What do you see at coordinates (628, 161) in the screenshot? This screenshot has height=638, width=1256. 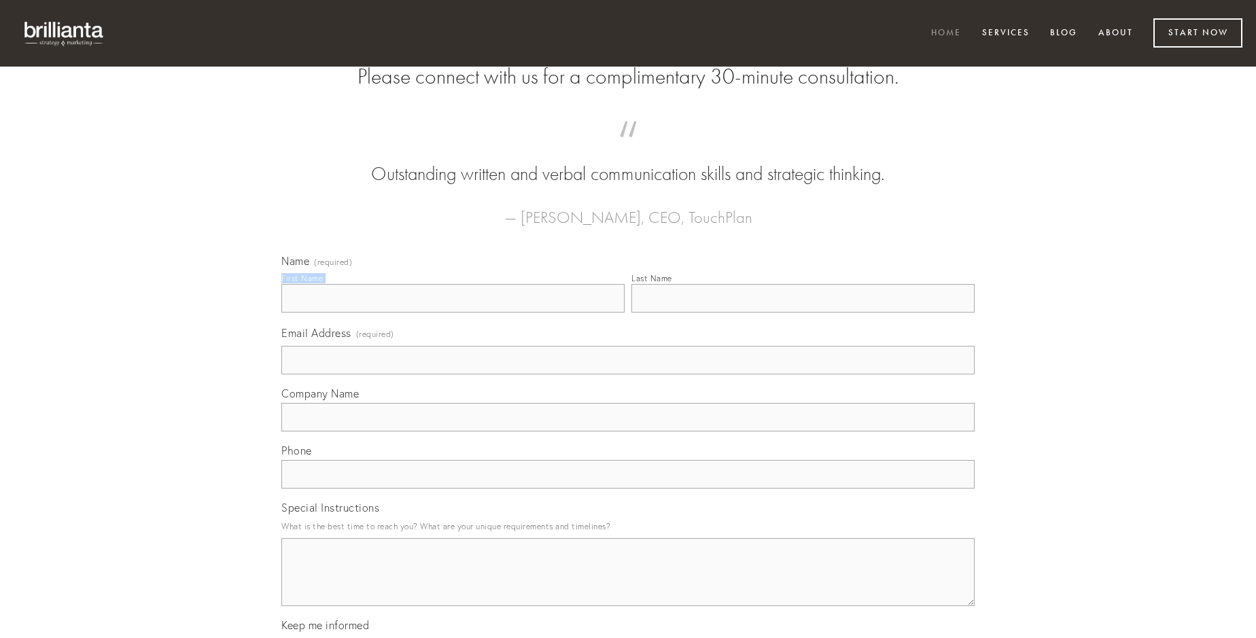 I see `blockquote: Outstanding written and verbal communication skills and strategic thinking.` at bounding box center [628, 161].